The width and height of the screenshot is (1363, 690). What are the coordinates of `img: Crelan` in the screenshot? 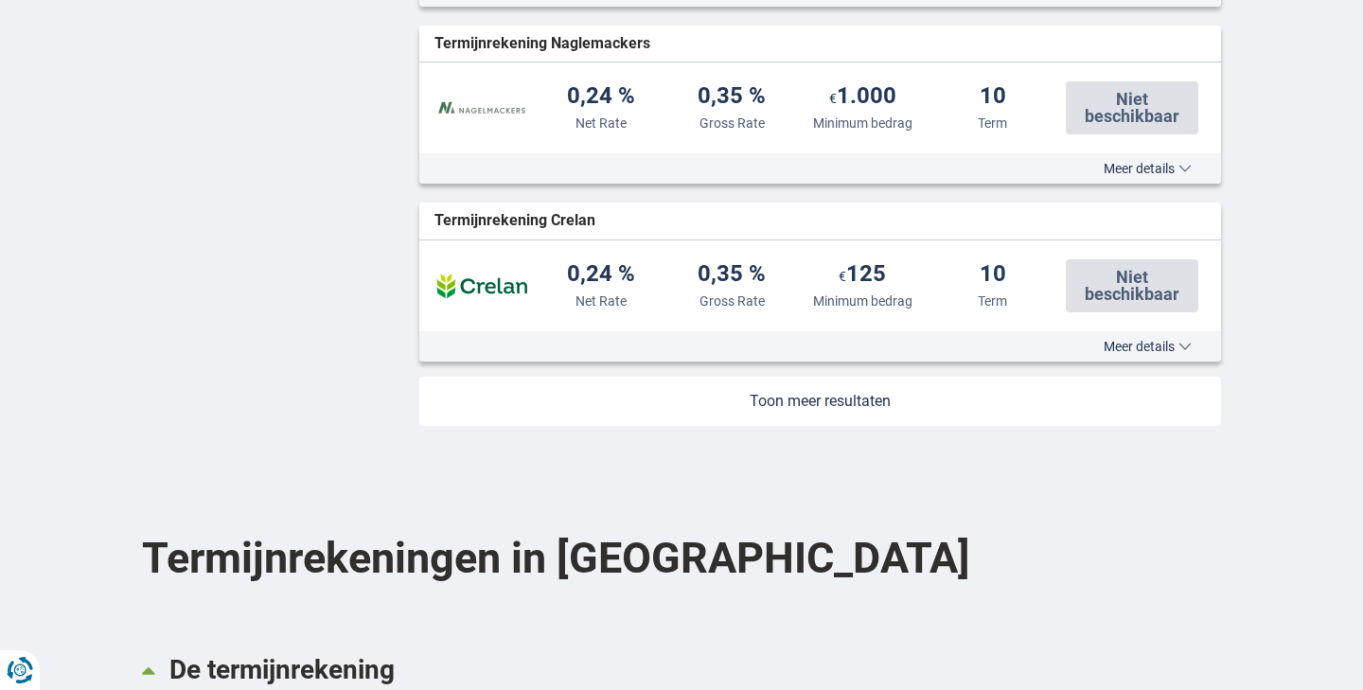 It's located at (482, 286).